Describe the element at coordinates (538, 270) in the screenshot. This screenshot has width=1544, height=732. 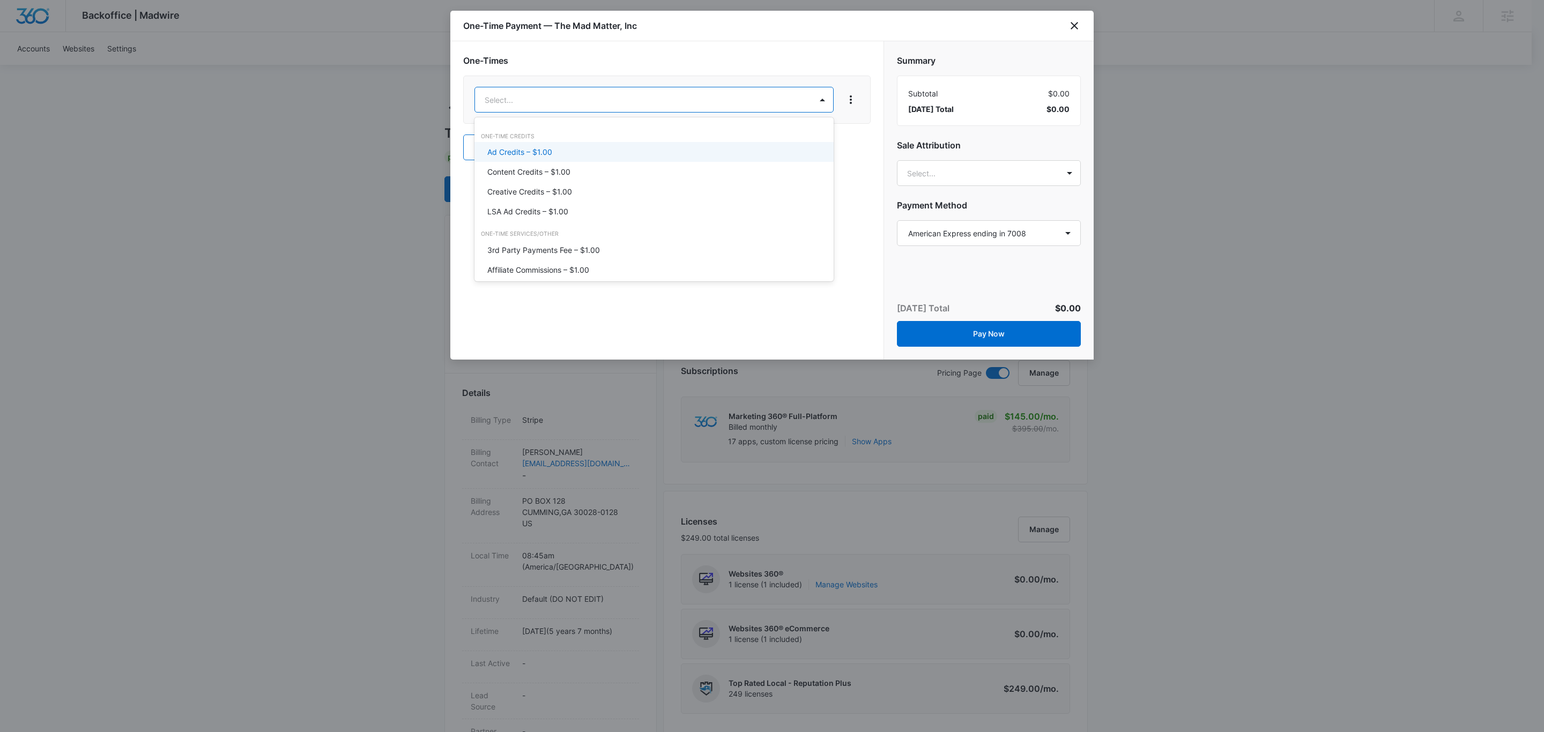
I see `p: Affiliate Commissions – $1.00` at that location.